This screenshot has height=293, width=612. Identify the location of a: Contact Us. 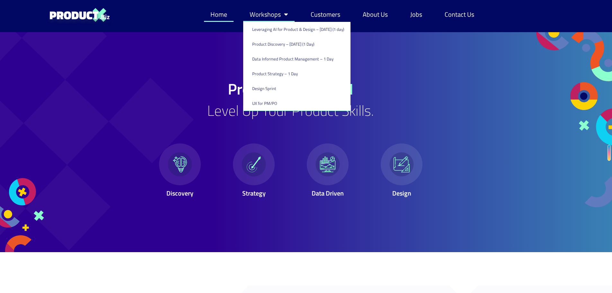
(459, 14).